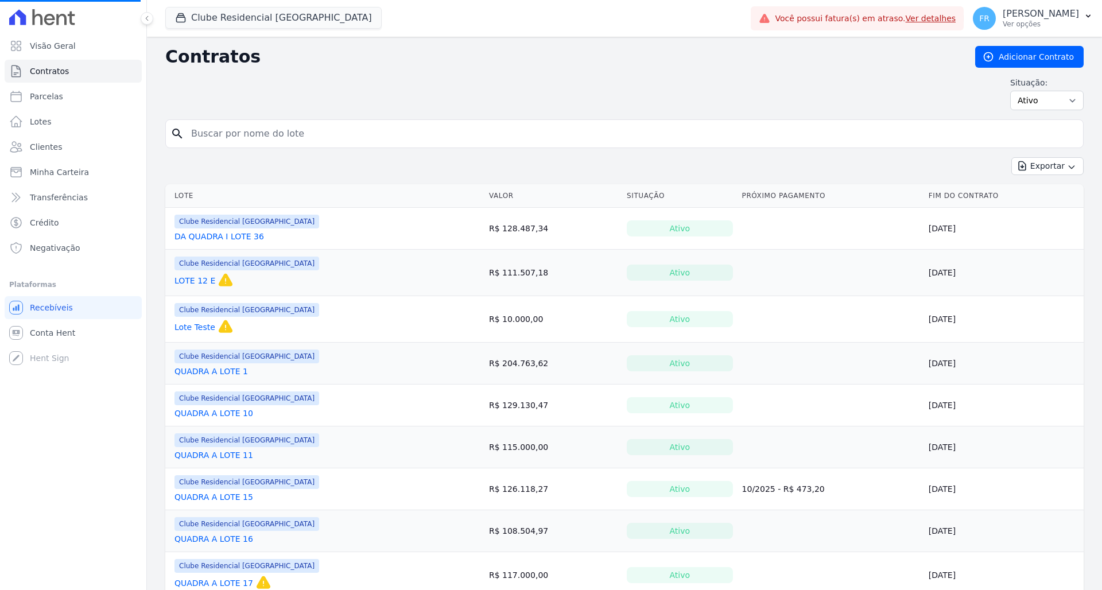 This screenshot has height=590, width=1102. Describe the element at coordinates (213, 583) in the screenshot. I see `a: QUADRA A LOTE 17` at that location.